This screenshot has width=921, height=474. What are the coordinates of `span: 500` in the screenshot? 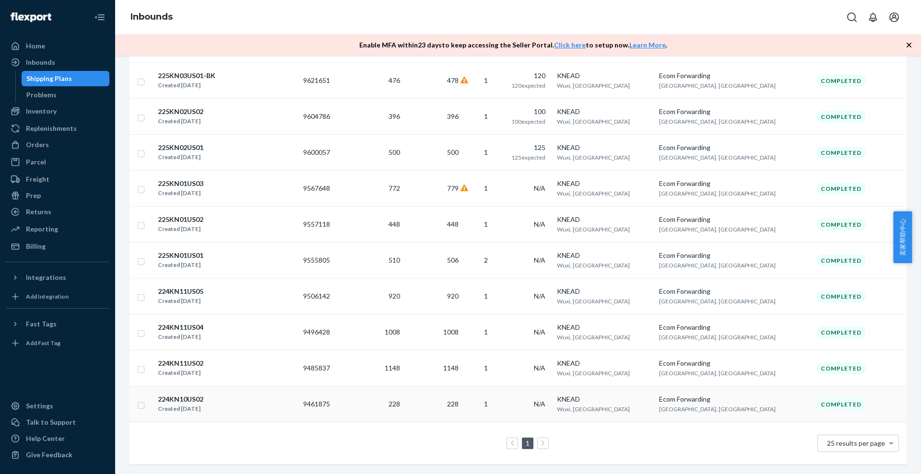 It's located at (453, 152).